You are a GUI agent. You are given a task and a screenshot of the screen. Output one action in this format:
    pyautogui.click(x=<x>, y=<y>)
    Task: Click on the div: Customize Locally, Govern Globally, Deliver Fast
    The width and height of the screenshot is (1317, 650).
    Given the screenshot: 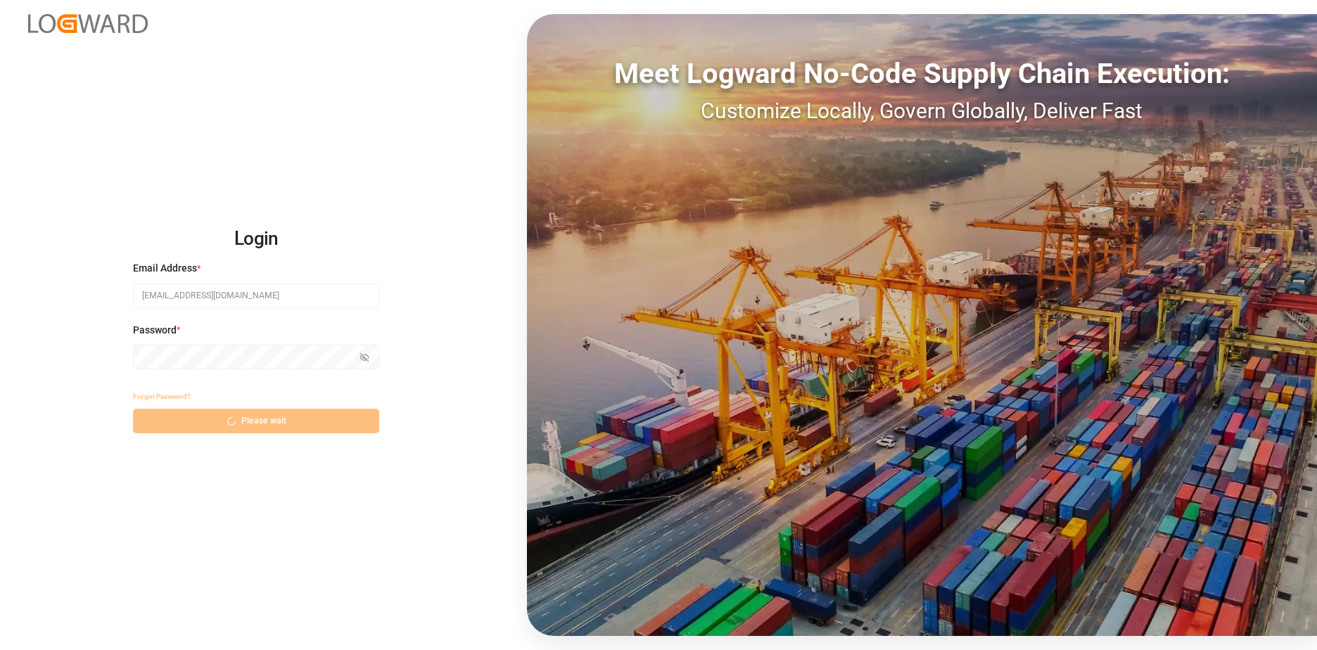 What is the action you would take?
    pyautogui.click(x=921, y=110)
    